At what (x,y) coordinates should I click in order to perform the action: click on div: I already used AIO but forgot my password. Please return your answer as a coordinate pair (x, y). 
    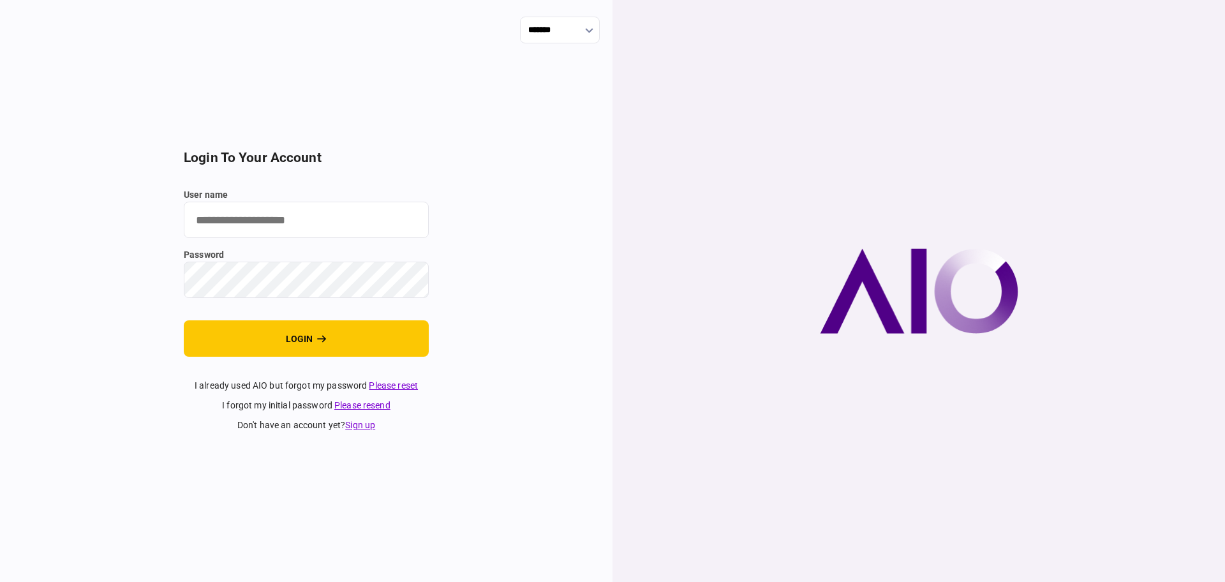
    Looking at the image, I should click on (306, 385).